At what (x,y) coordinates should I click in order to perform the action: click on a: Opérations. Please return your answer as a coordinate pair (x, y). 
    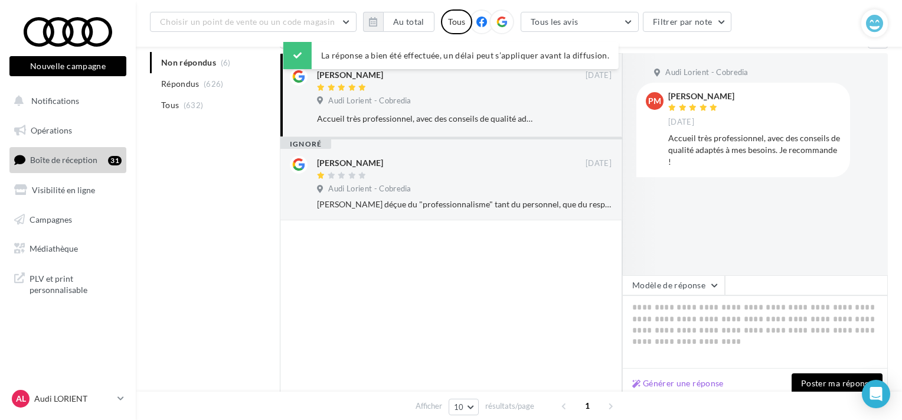
    Looking at the image, I should click on (68, 130).